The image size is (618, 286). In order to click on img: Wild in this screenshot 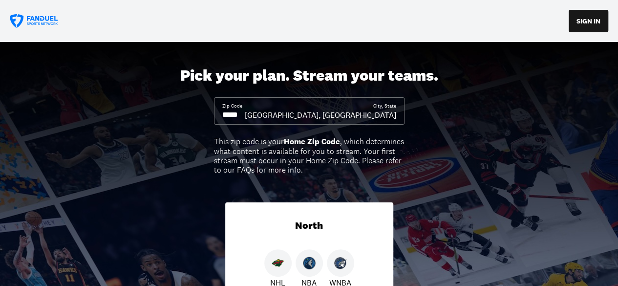, I will do `click(278, 263)`.